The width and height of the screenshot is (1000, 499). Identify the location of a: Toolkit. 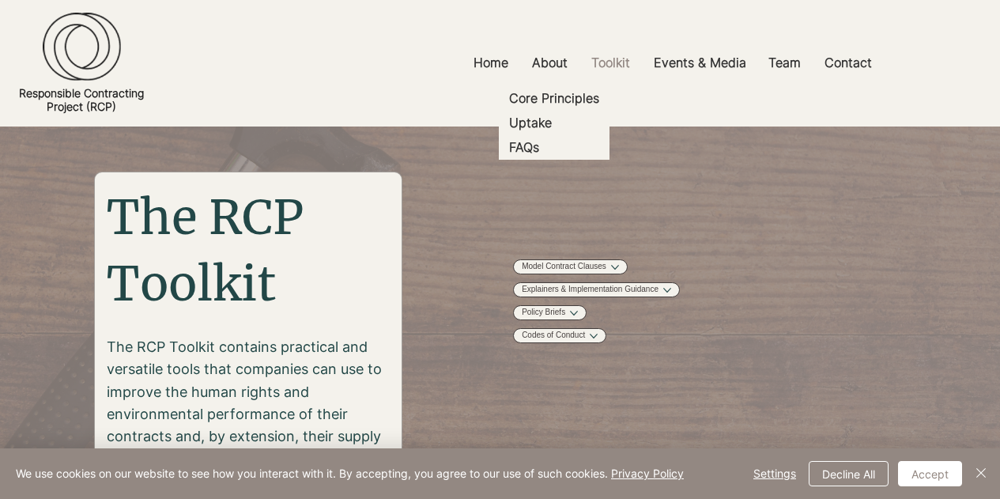
(610, 62).